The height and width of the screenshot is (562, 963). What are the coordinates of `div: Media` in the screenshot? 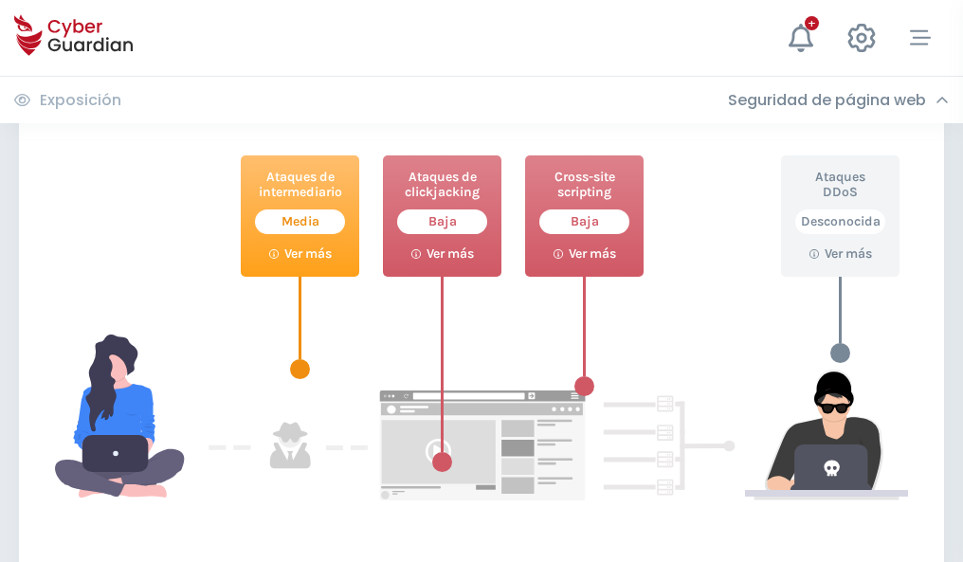 It's located at (300, 222).